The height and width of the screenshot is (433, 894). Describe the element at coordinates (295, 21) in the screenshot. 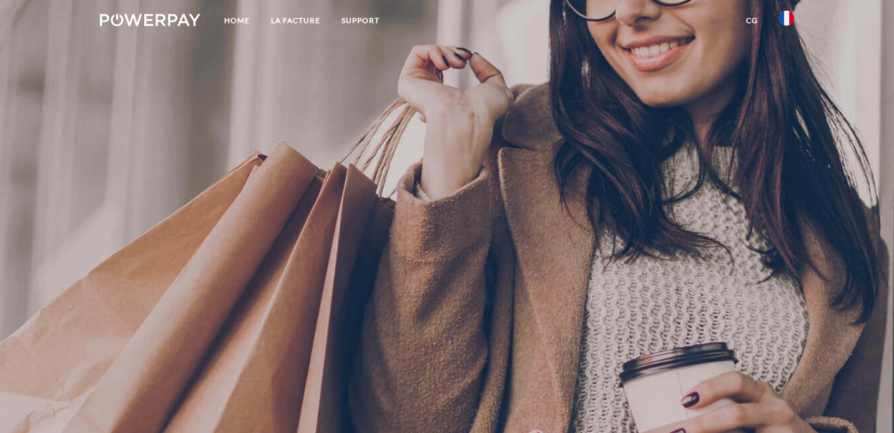

I see `a: LA FACTURE` at that location.